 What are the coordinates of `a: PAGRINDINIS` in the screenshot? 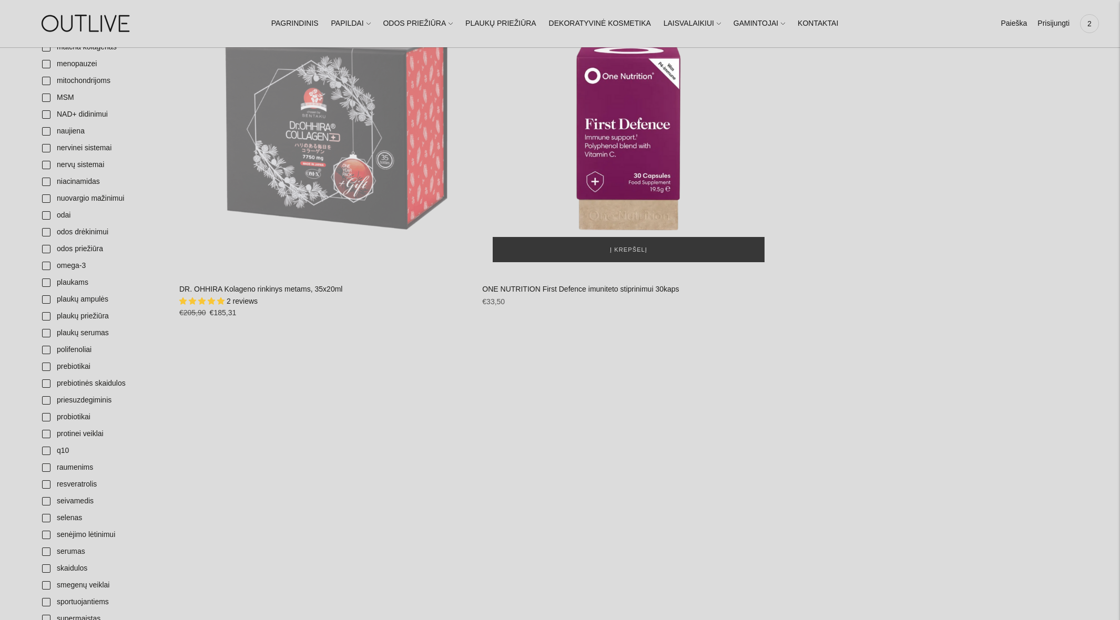 It's located at (295, 24).